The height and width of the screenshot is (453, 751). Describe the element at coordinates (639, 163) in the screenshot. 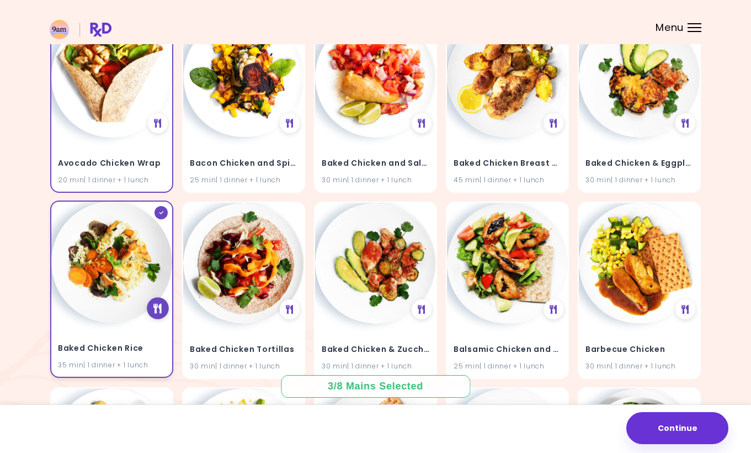

I see `h4: Baked Chicken & Eggplants` at that location.